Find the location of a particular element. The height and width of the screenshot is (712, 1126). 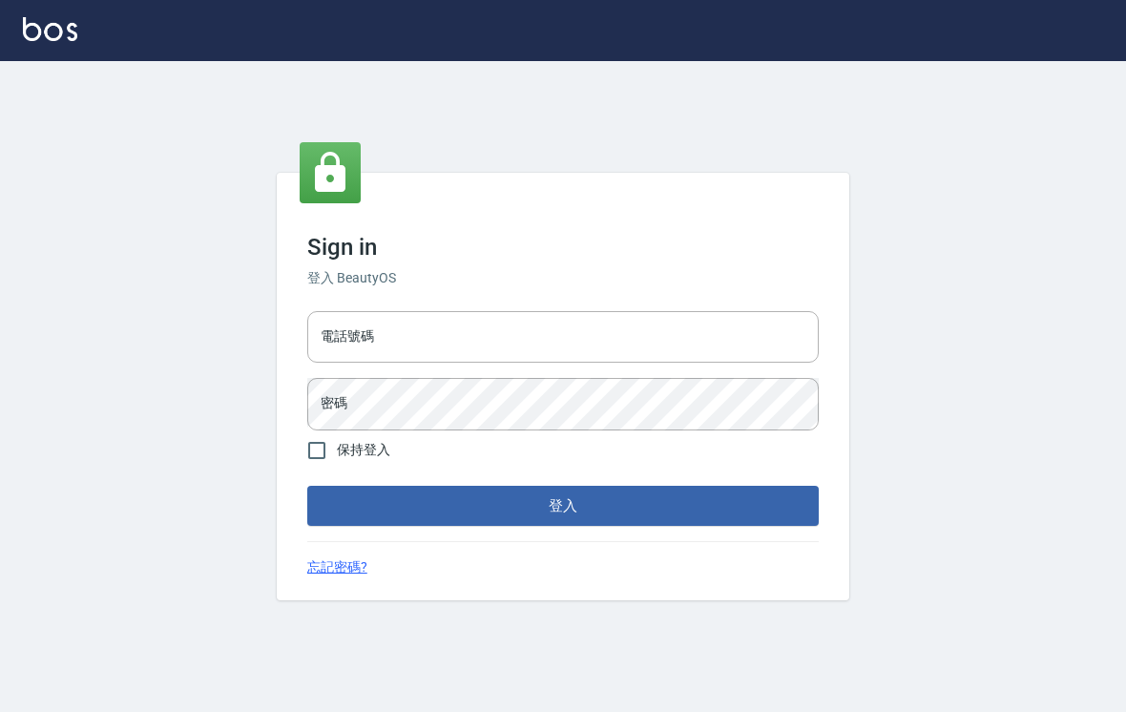

a: 忘記密碼? is located at coordinates (337, 567).